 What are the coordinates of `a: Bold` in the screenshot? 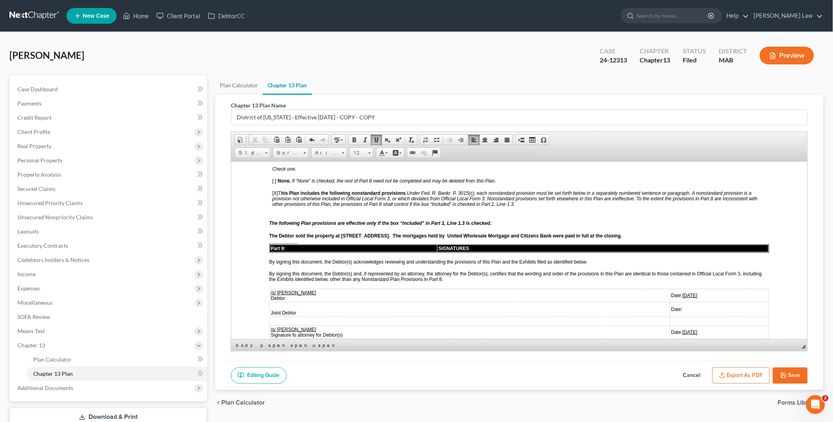 It's located at (354, 140).